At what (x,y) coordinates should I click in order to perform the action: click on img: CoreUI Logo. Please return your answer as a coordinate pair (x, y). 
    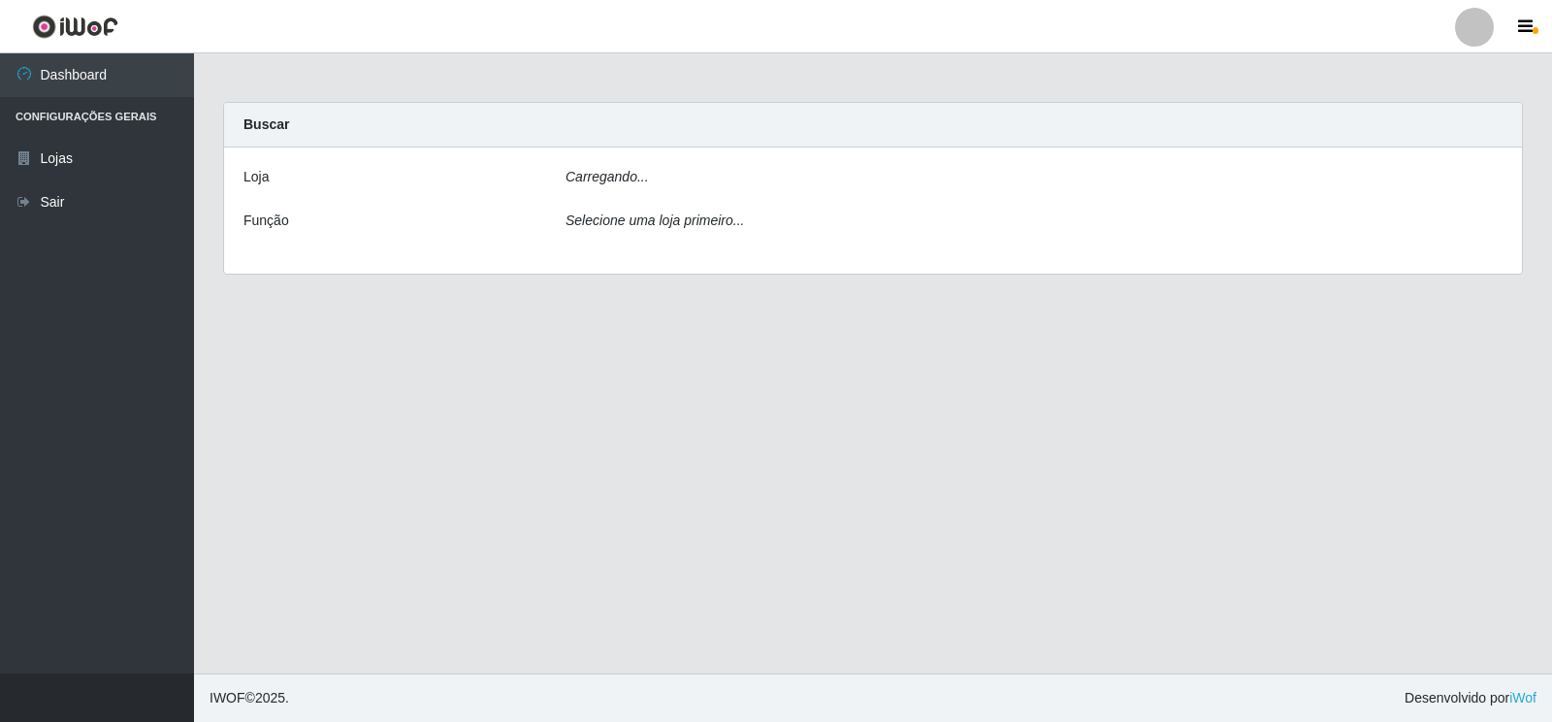
    Looking at the image, I should click on (75, 26).